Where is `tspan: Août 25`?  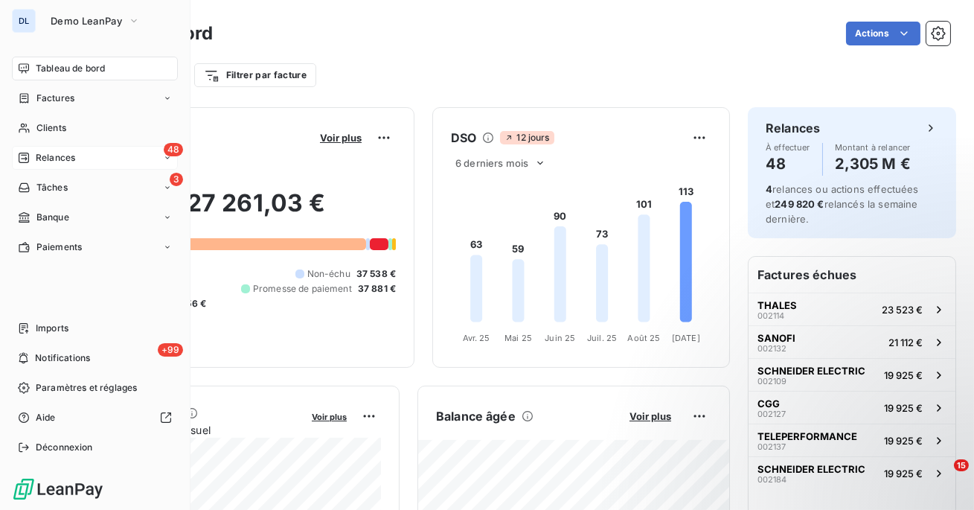
tspan: Août 25 is located at coordinates (644, 338).